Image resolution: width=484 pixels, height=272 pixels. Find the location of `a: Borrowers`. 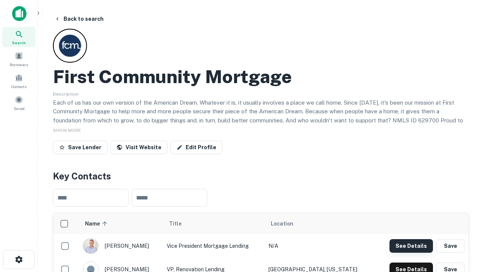

a: Borrowers is located at coordinates (19, 59).